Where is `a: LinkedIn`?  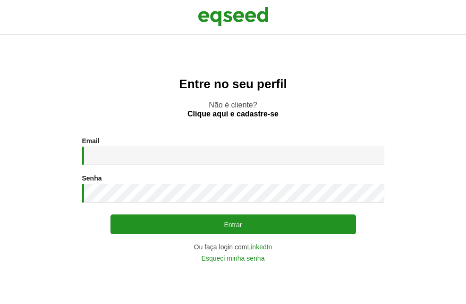 a: LinkedIn is located at coordinates (259, 247).